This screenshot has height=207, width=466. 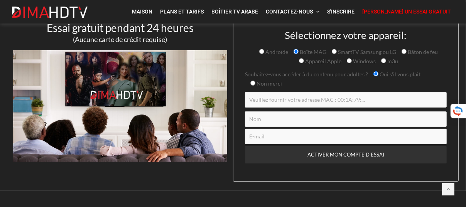 What do you see at coordinates (404, 51) in the screenshot?
I see `input: Bâton de feu` at bounding box center [404, 51].